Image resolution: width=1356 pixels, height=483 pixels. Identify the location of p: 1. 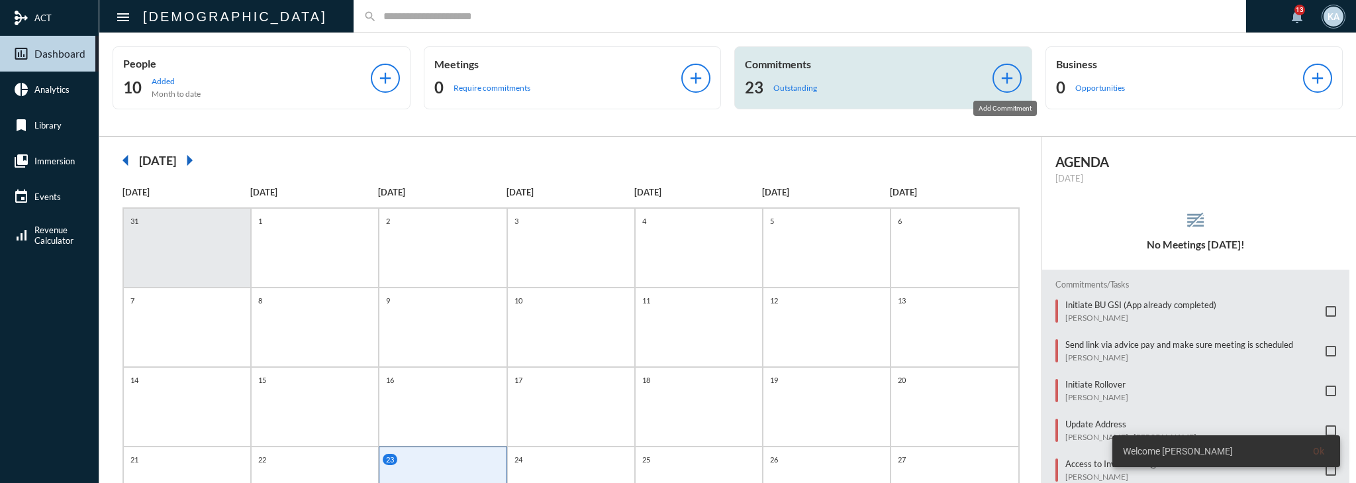
(260, 220).